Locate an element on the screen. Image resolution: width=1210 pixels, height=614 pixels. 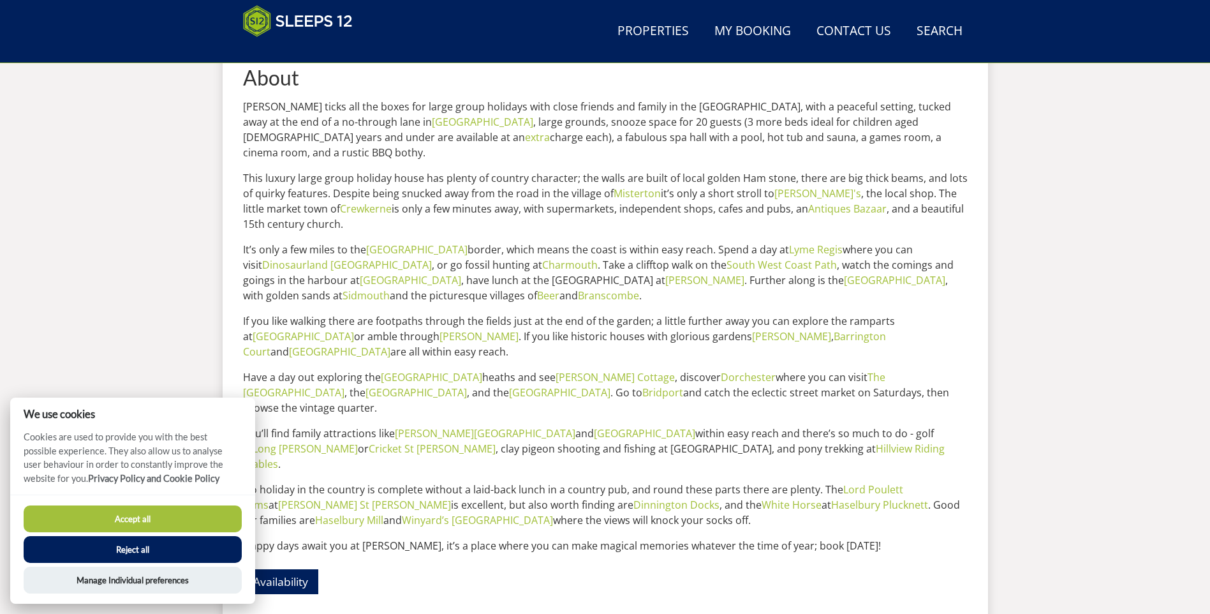
a: Availability is located at coordinates (281, 581).